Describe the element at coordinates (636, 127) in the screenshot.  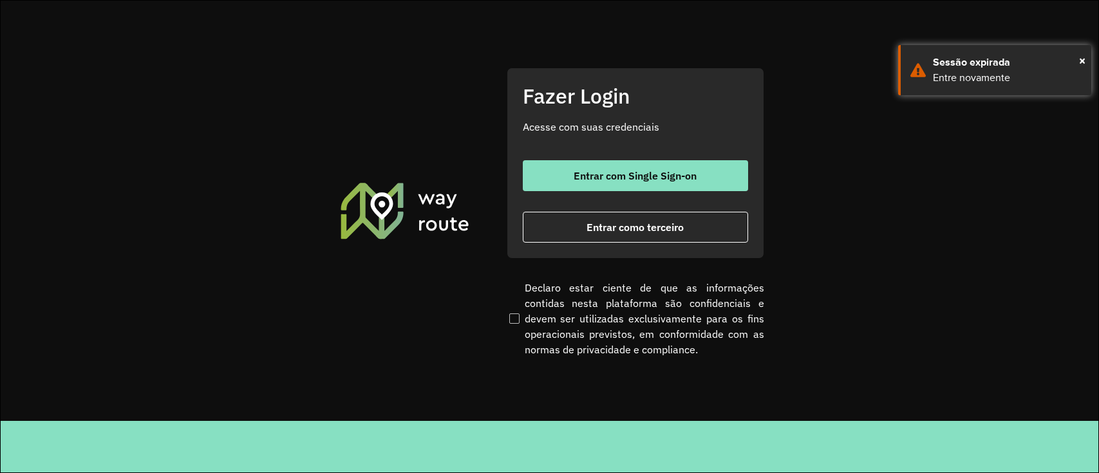
I see `p: Acesse com suas credenciais` at that location.